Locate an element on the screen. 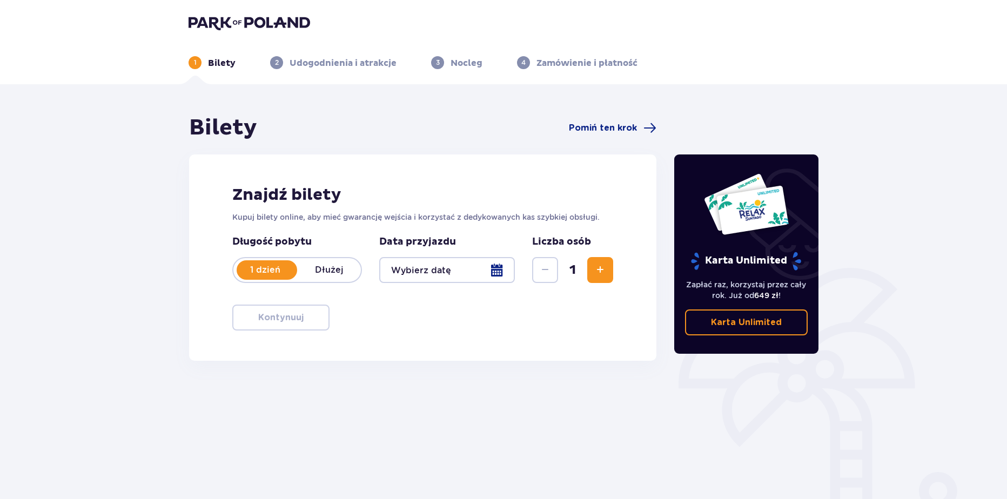  p: Udogodnienia i atrakcje is located at coordinates (343, 63).